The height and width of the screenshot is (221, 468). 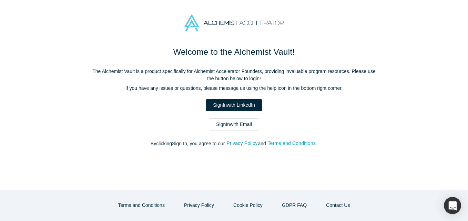 I want to click on p: If you have any issues or questions, please message us using the help icon in the bottom right co..., so click(x=234, y=88).